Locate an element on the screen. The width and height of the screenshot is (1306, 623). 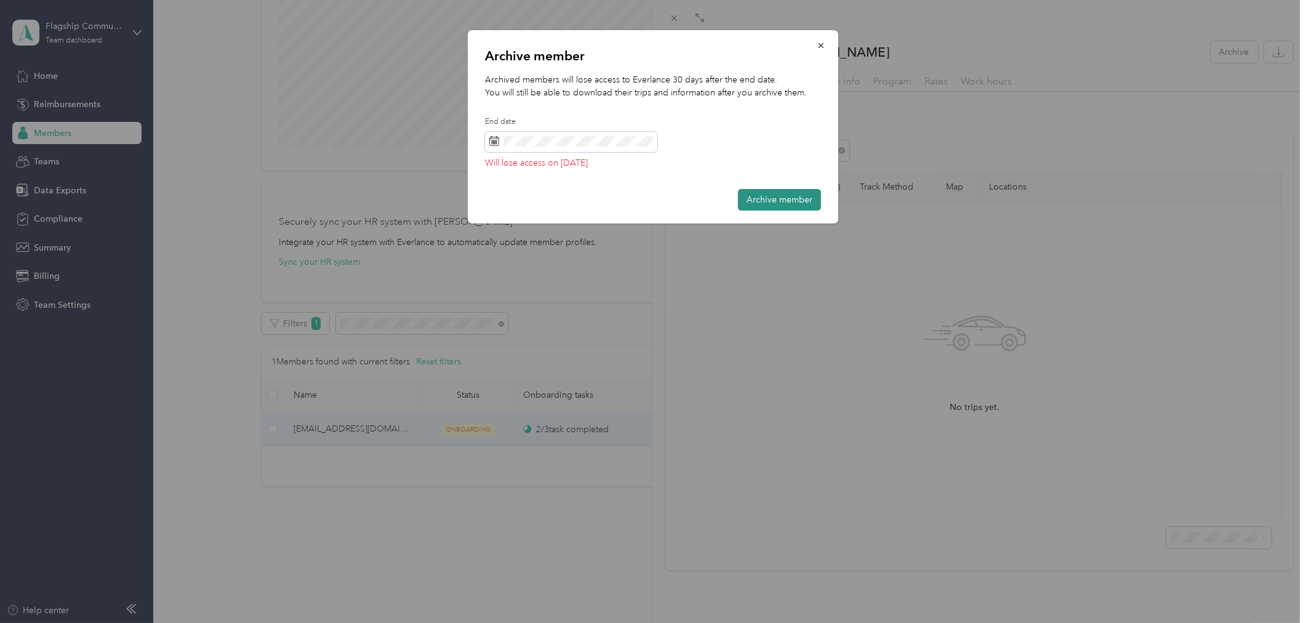
label: End date is located at coordinates (571, 122).